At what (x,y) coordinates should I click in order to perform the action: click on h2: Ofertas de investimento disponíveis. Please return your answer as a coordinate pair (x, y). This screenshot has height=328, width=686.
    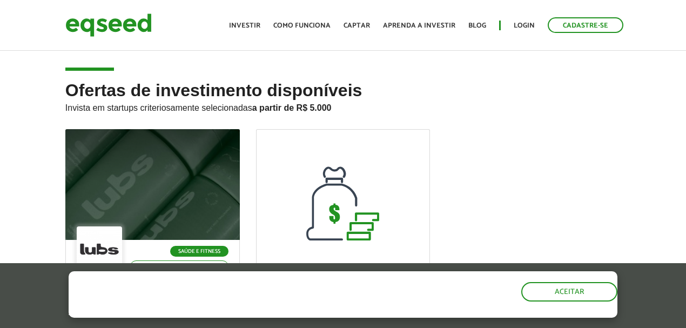
    Looking at the image, I should click on (343, 105).